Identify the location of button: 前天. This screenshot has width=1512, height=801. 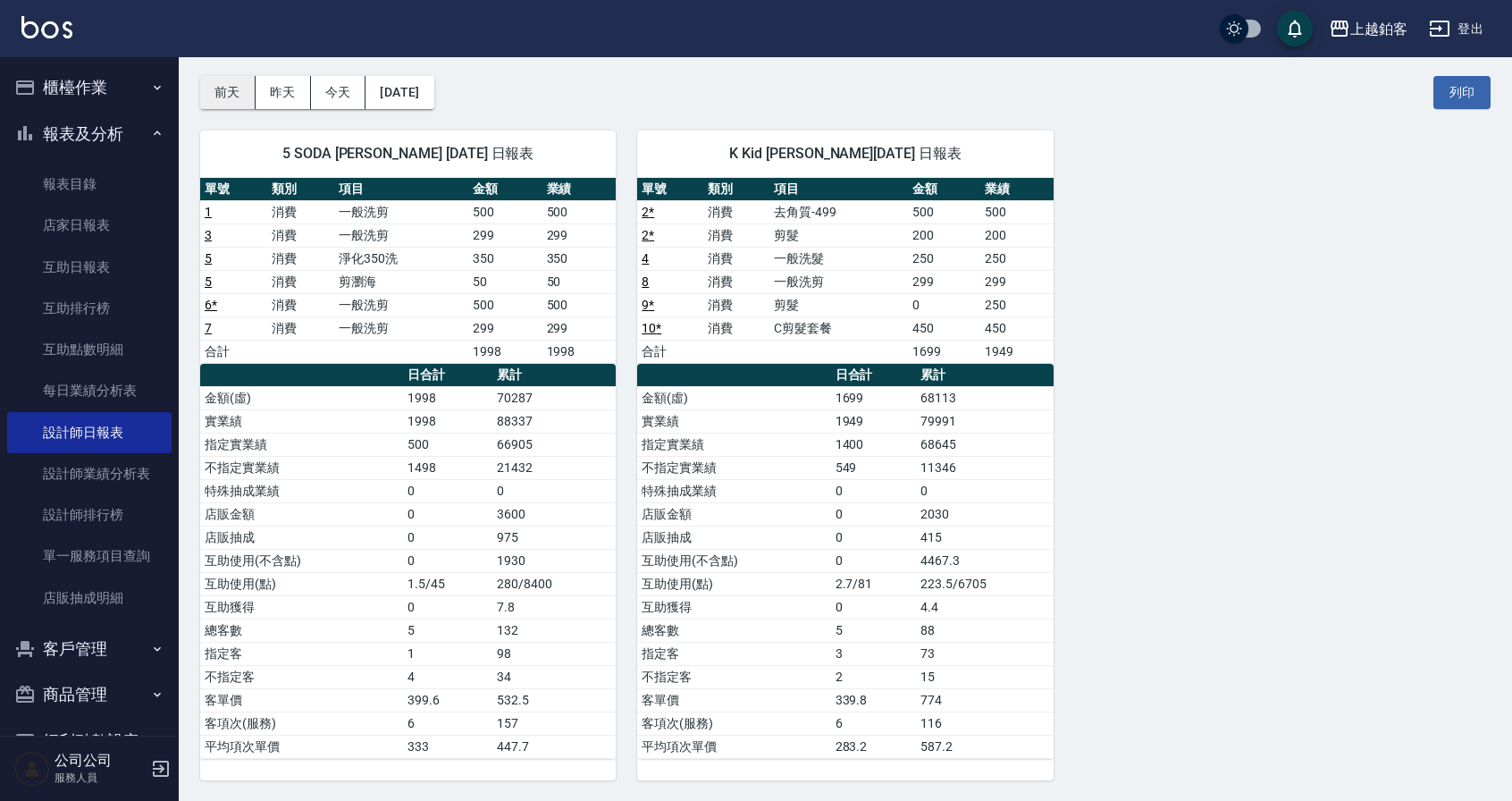
(228, 92).